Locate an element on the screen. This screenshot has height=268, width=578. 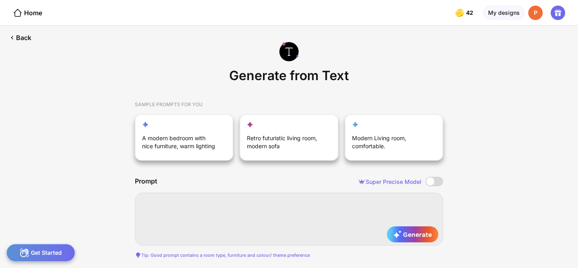
div: Generate from Text is located at coordinates (289, 77).